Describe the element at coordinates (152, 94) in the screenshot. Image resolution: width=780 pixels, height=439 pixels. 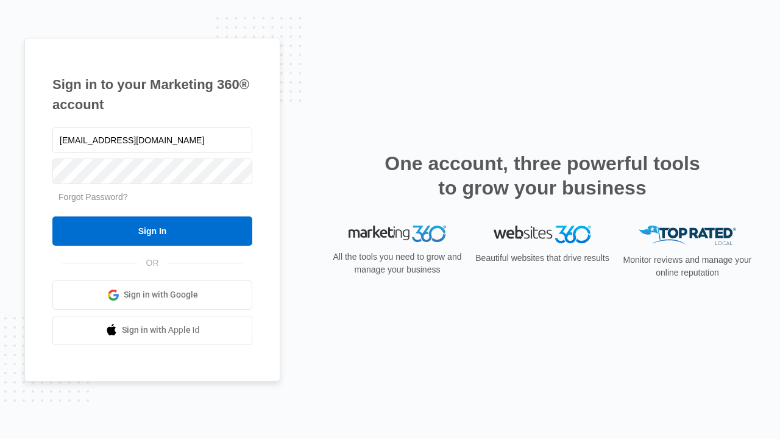
I see `h1: Sign in to your Marketing 360® account` at that location.